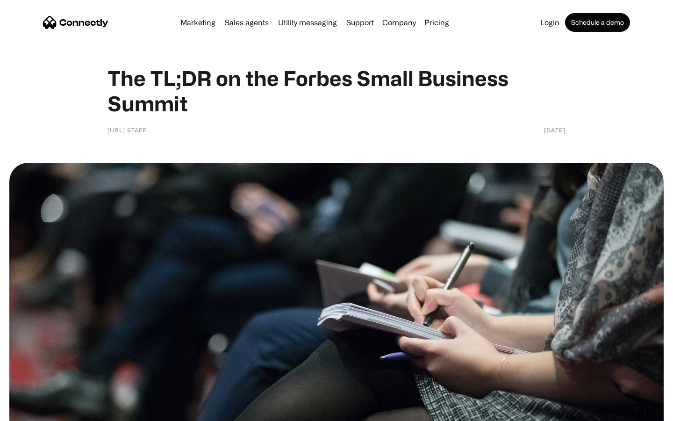  Describe the element at coordinates (337, 91) in the screenshot. I see `h1: The TL;DR on the Forbes Small Business Summit` at that location.